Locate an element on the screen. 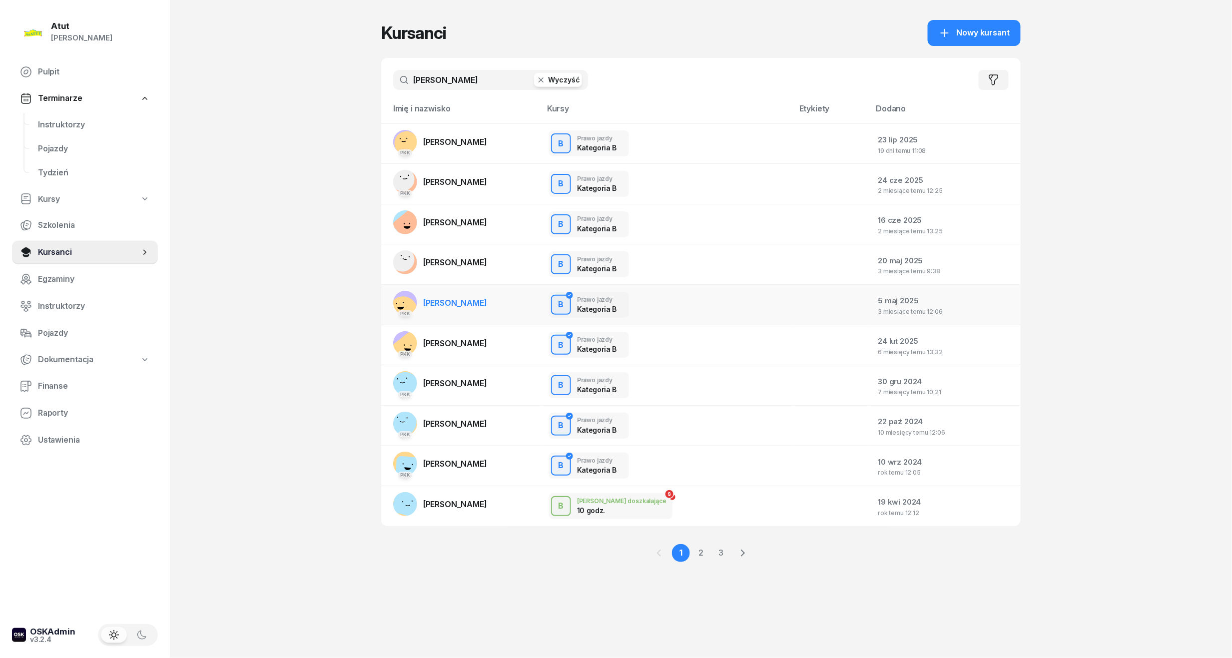 Image resolution: width=1232 pixels, height=658 pixels. img: logo-xs-dark@2x.png is located at coordinates (19, 635).